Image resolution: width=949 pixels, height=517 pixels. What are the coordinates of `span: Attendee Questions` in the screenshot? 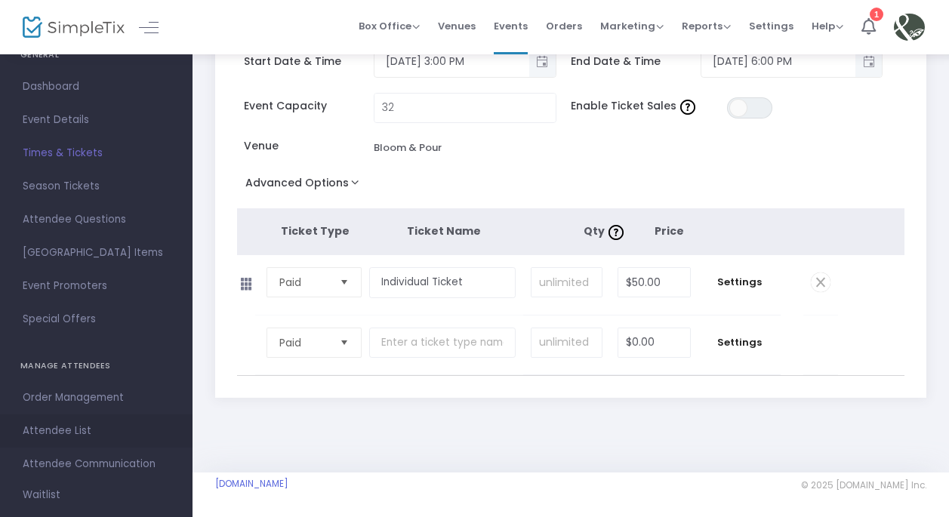 It's located at (96, 220).